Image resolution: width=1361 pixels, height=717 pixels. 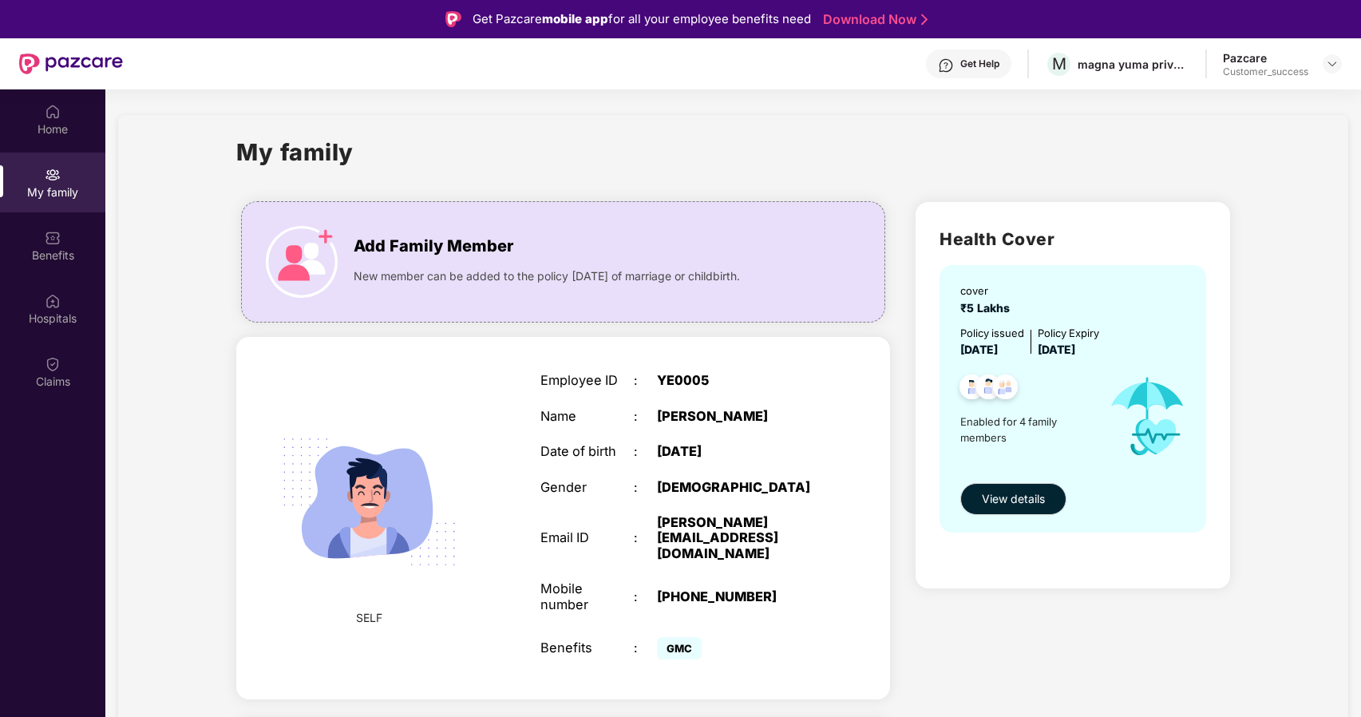 What do you see at coordinates (434, 246) in the screenshot?
I see `span: Add Family Member` at bounding box center [434, 246].